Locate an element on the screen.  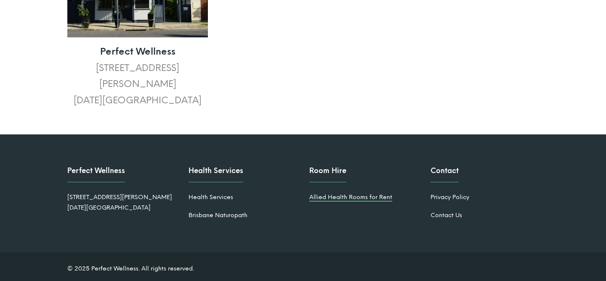
h3: Room Hire is located at coordinates (328, 175).